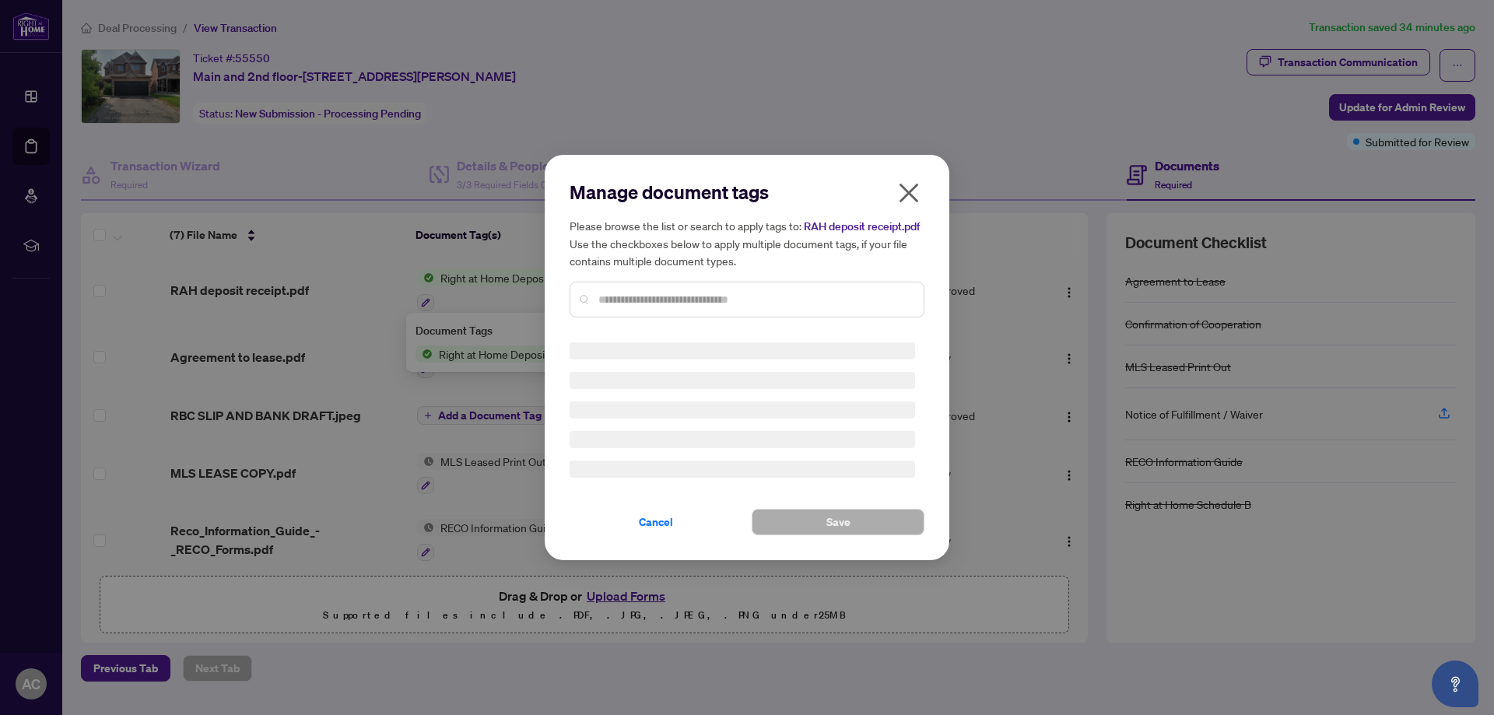 This screenshot has width=1494, height=715. What do you see at coordinates (747, 243) in the screenshot?
I see `h5: Please browse the list or search to apply tags to: Use the checkboxes below to apply multiple doc...` at bounding box center [747, 243].